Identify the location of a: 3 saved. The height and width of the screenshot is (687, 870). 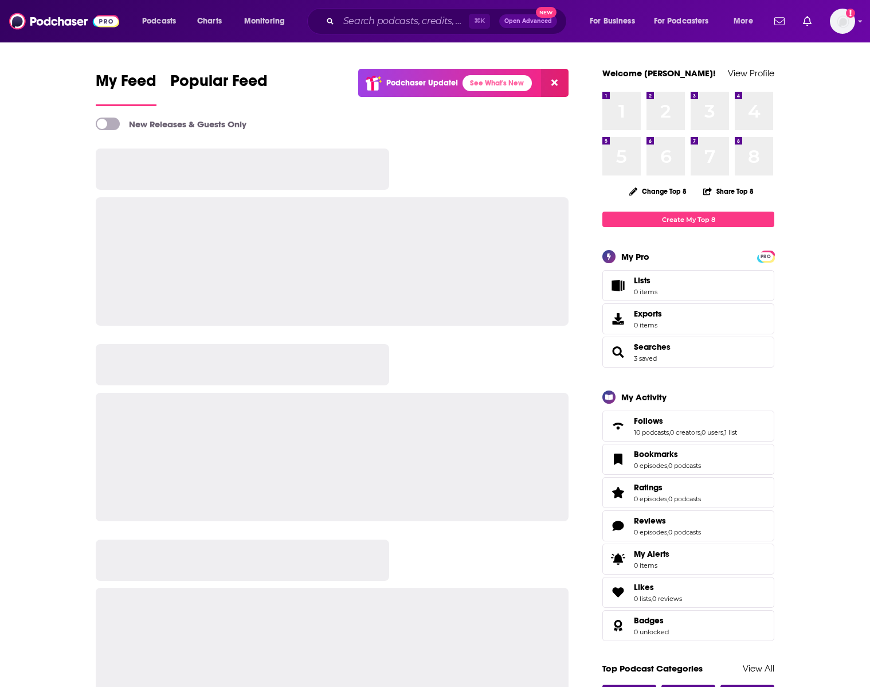
(645, 358).